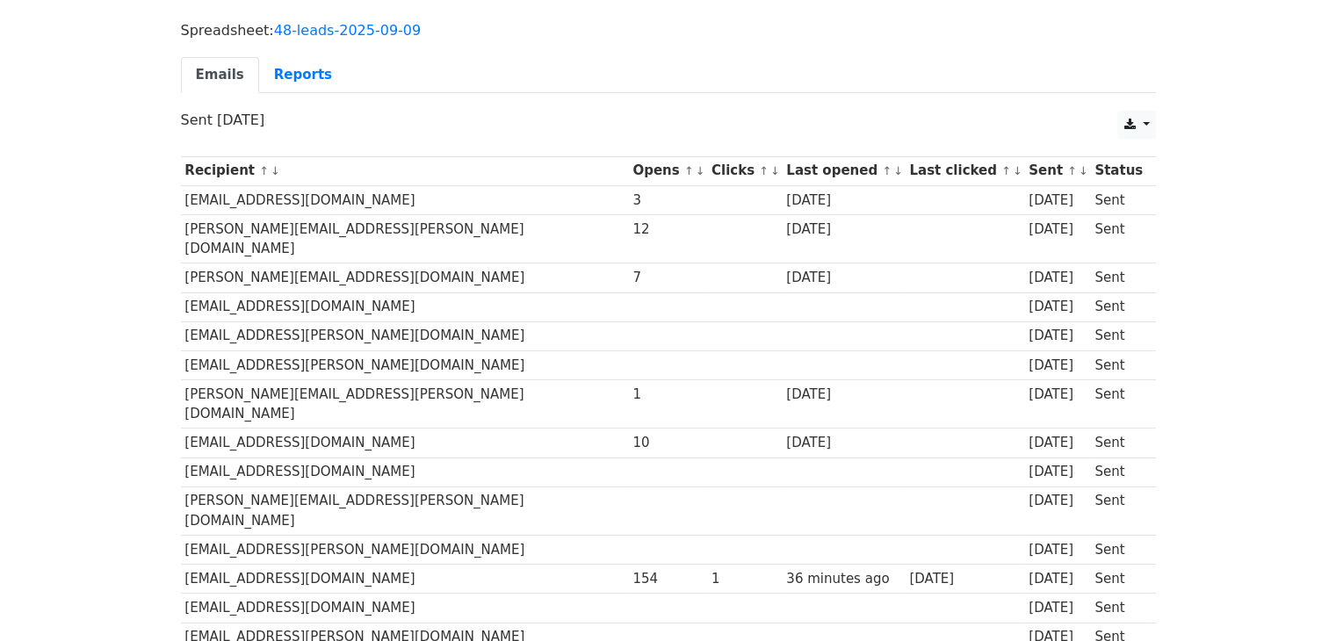  Describe the element at coordinates (668, 170) in the screenshot. I see `th: Opens` at that location.